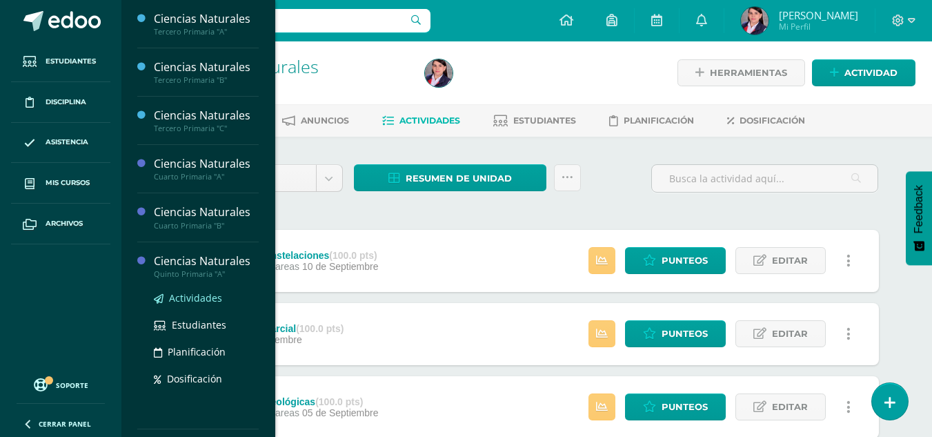  I want to click on div: Tercero Primaria "C", so click(206, 128).